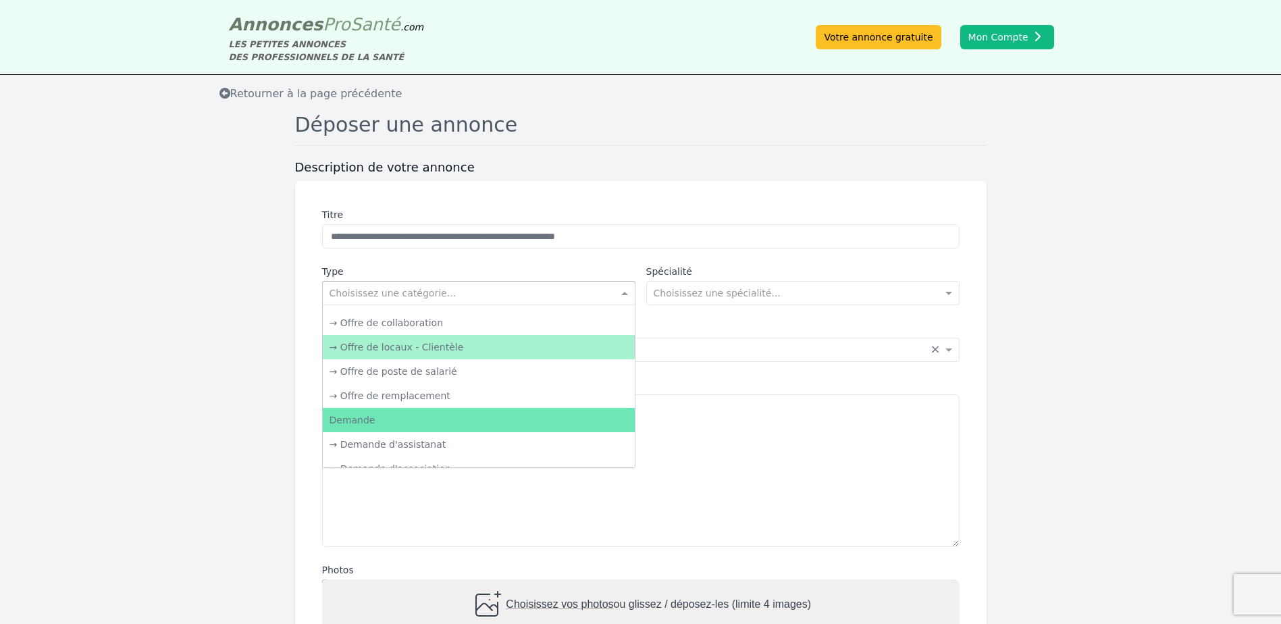 This screenshot has width=1281, height=624. I want to click on label: Photos, so click(641, 570).